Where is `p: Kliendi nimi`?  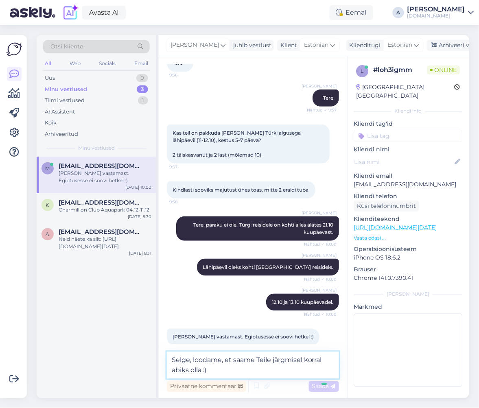 p: Kliendi nimi is located at coordinates (408, 149).